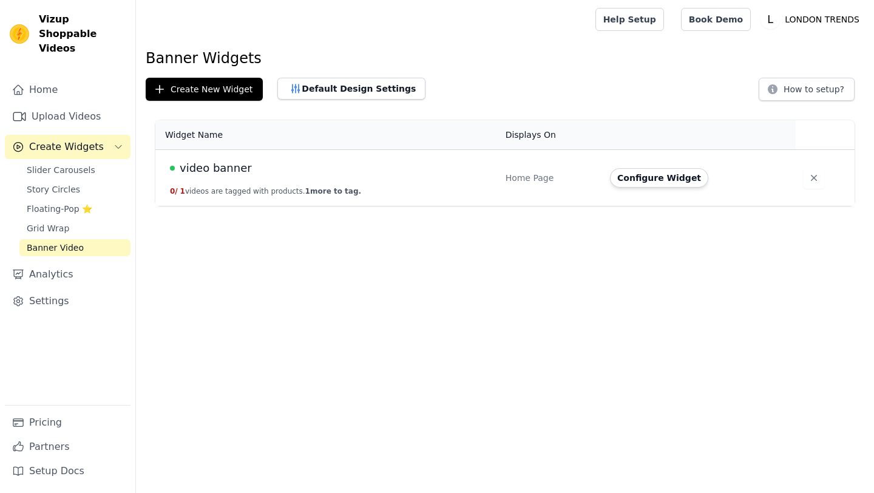 The height and width of the screenshot is (493, 874). I want to click on a: Settings, so click(67, 301).